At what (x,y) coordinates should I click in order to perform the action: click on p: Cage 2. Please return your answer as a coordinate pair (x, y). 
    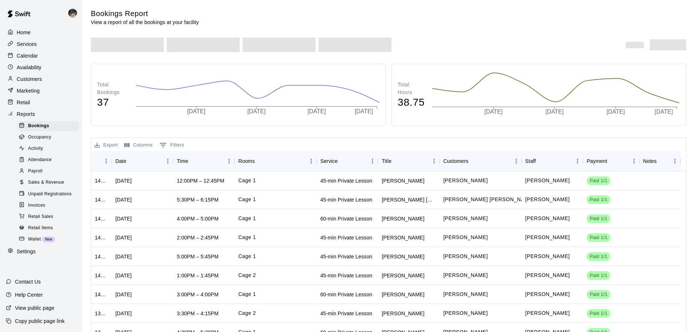
    Looking at the image, I should click on (247, 275).